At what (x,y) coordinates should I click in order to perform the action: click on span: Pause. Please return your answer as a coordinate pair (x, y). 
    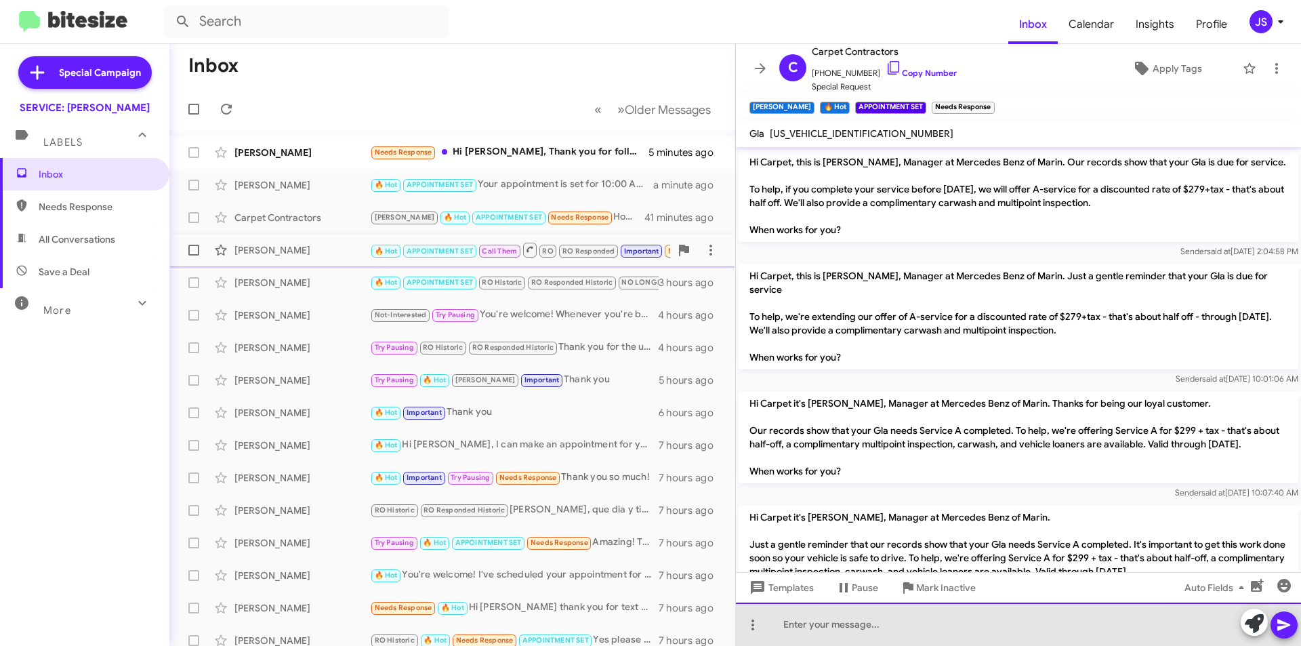
    Looking at the image, I should click on (864, 587).